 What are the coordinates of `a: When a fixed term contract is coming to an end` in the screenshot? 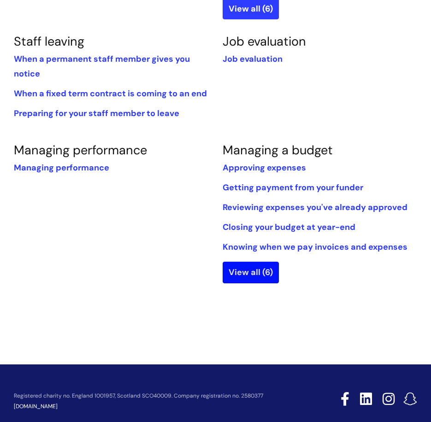 It's located at (110, 94).